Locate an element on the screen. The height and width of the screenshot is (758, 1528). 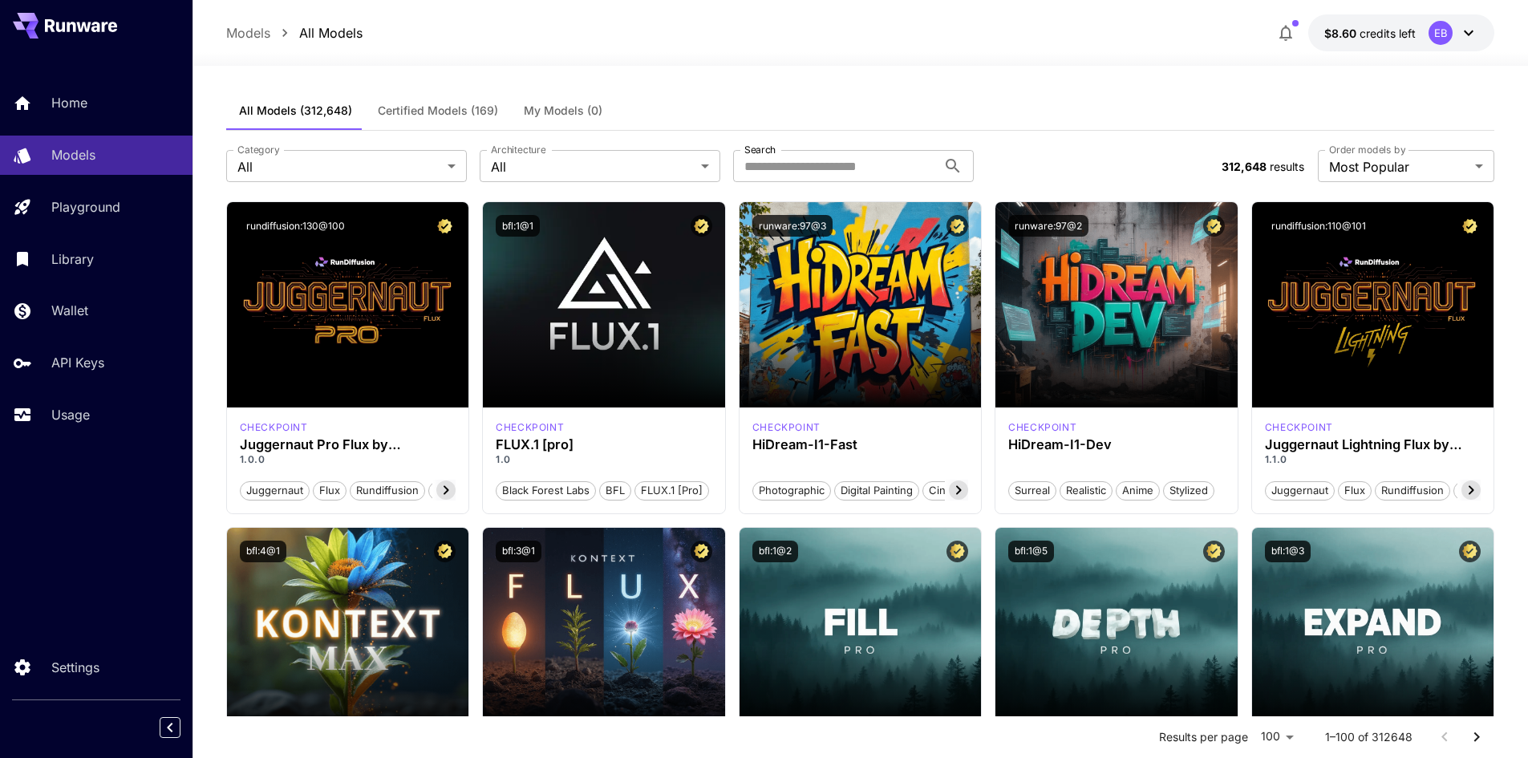
h3: HiDream-I1-Fast is located at coordinates (861, 444).